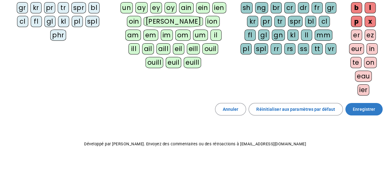 The image size is (390, 178). I want to click on div: ien, so click(219, 8).